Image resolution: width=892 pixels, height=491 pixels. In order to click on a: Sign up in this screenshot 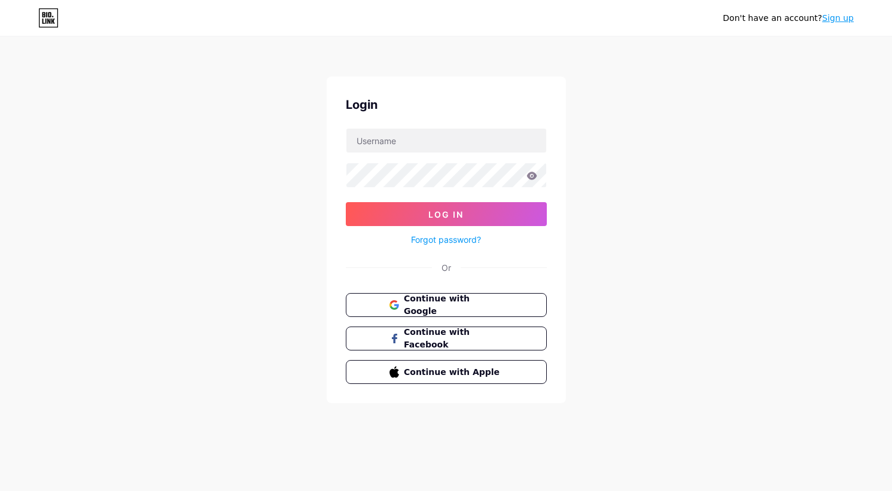, I will do `click(837, 18)`.